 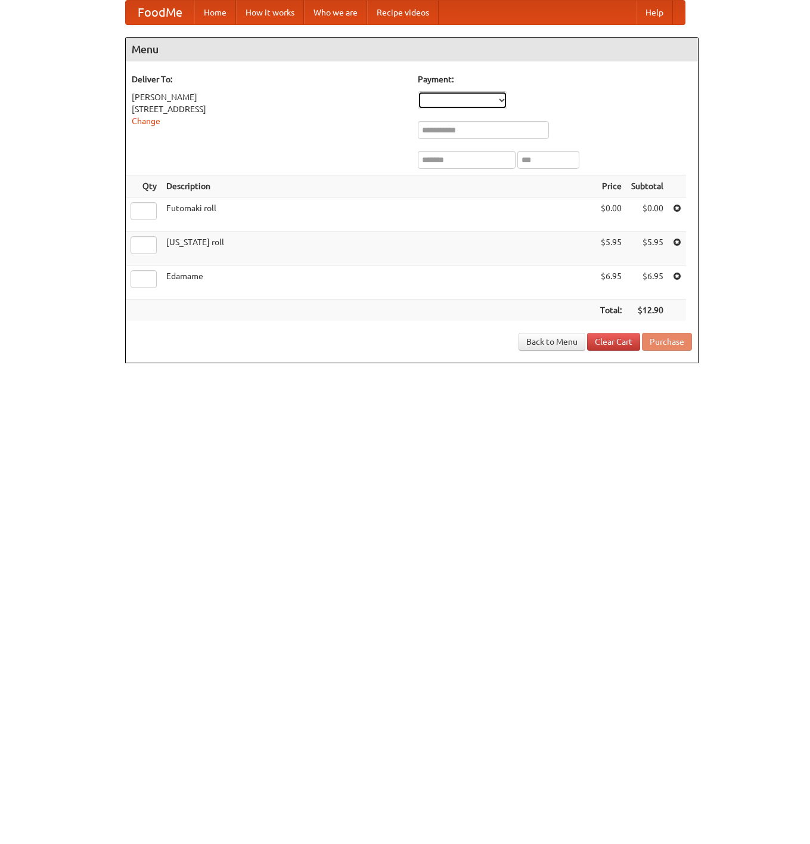 I want to click on th: Description, so click(x=379, y=186).